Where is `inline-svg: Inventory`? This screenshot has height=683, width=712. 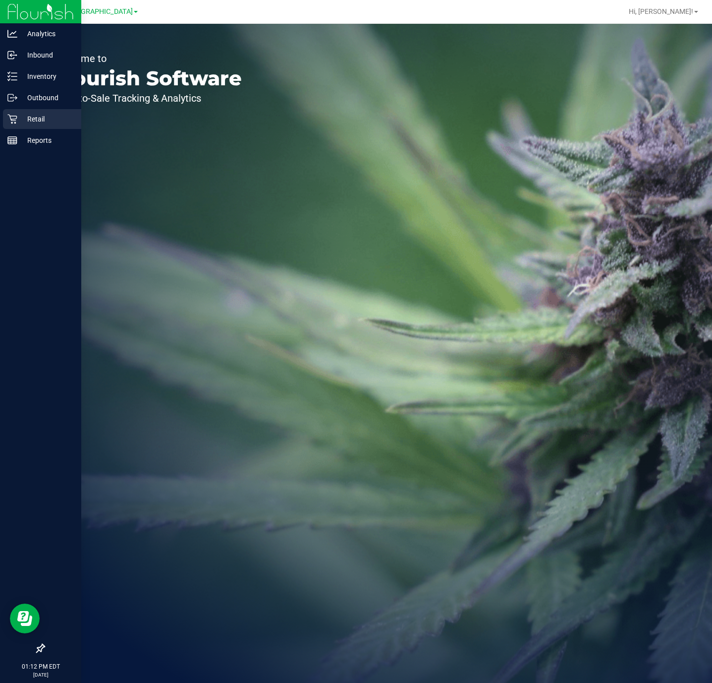
inline-svg: Inventory is located at coordinates (12, 76).